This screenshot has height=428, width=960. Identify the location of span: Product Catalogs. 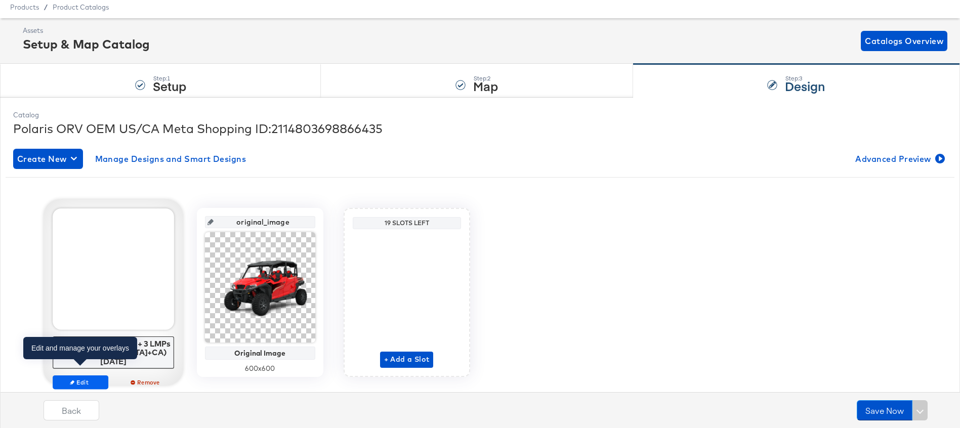
(80, 7).